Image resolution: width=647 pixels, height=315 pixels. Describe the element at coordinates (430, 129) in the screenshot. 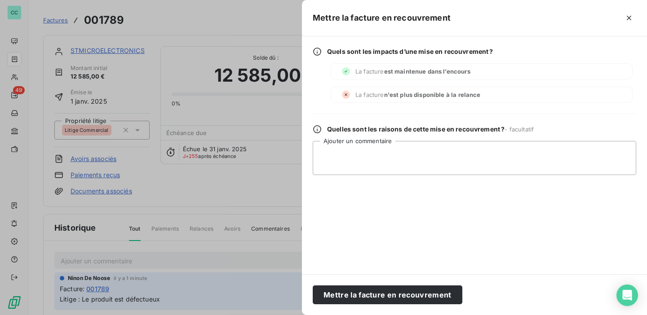

I see `span: Quelles sont les raisons de cette mise en recouvrement ?` at that location.